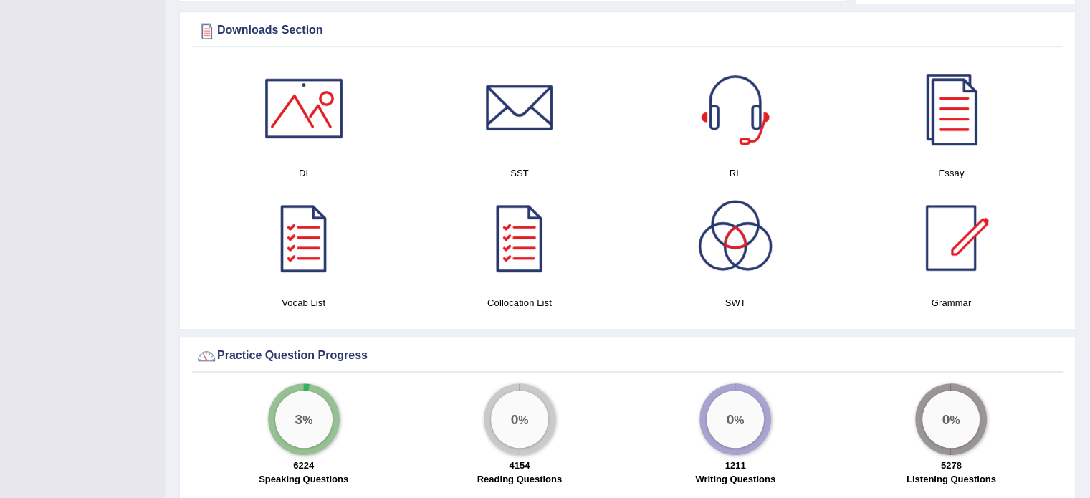  What do you see at coordinates (735, 173) in the screenshot?
I see `h4: RL` at bounding box center [735, 173].